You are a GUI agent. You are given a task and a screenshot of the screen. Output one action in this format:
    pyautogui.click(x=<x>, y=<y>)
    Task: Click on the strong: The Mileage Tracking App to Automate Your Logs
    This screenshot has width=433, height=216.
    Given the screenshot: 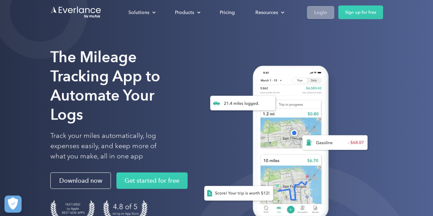 What is the action you would take?
    pyautogui.click(x=105, y=86)
    